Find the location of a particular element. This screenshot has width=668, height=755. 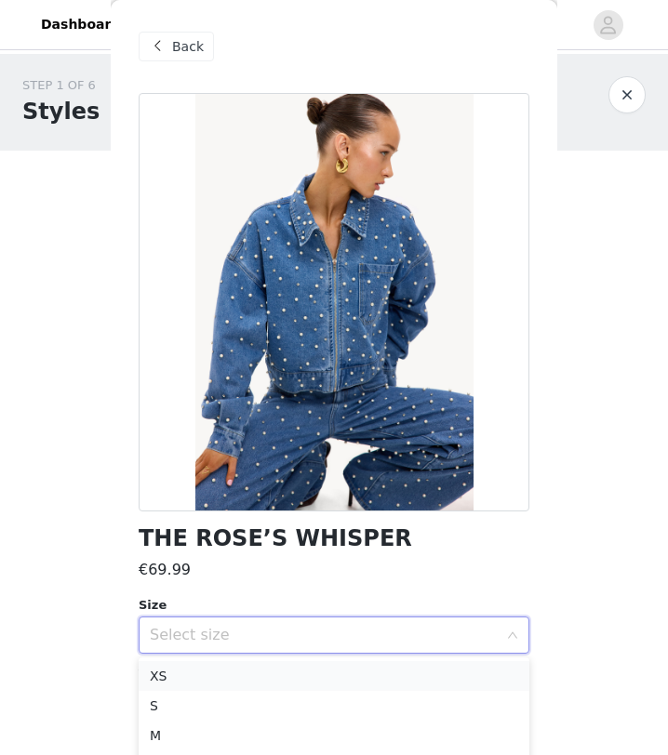

li: XS is located at coordinates (334, 676).